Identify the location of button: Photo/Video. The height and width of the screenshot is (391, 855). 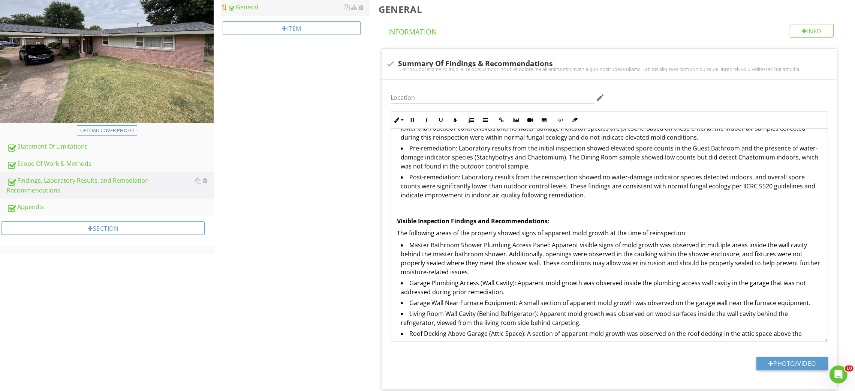
(792, 363).